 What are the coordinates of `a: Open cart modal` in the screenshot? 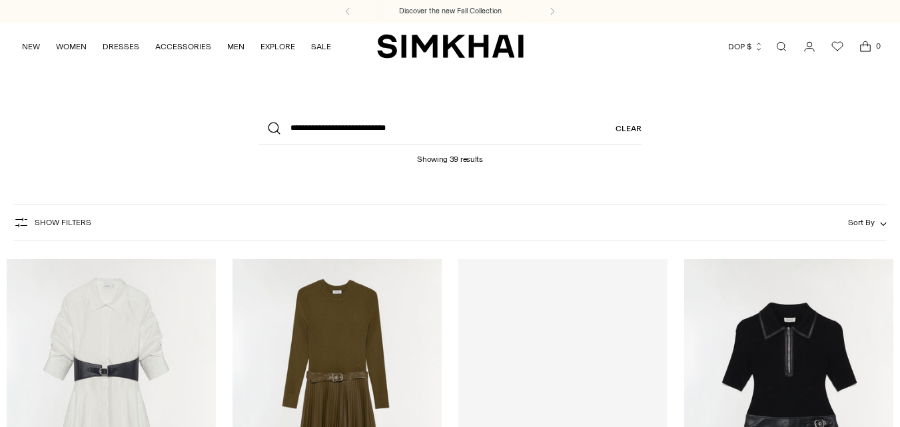 It's located at (865, 47).